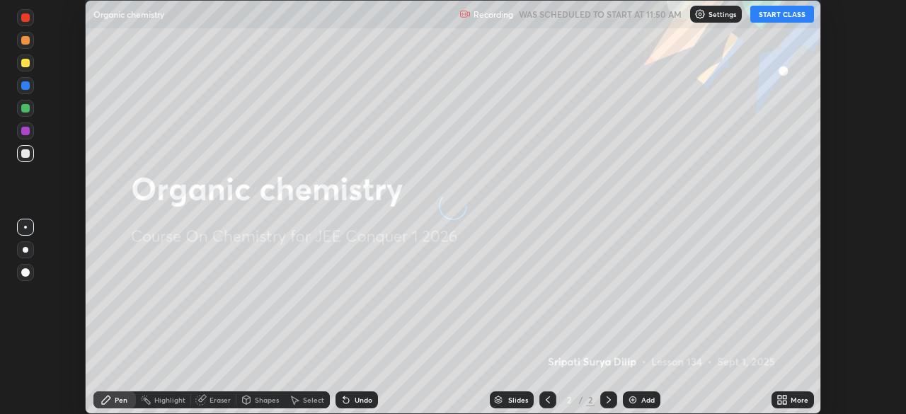 This screenshot has width=906, height=414. Describe the element at coordinates (220, 400) in the screenshot. I see `div: Eraser` at that location.